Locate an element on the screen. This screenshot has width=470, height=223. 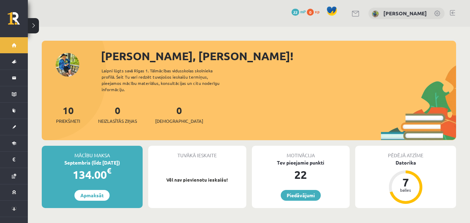
div: Mācību maksa is located at coordinates (92, 152).